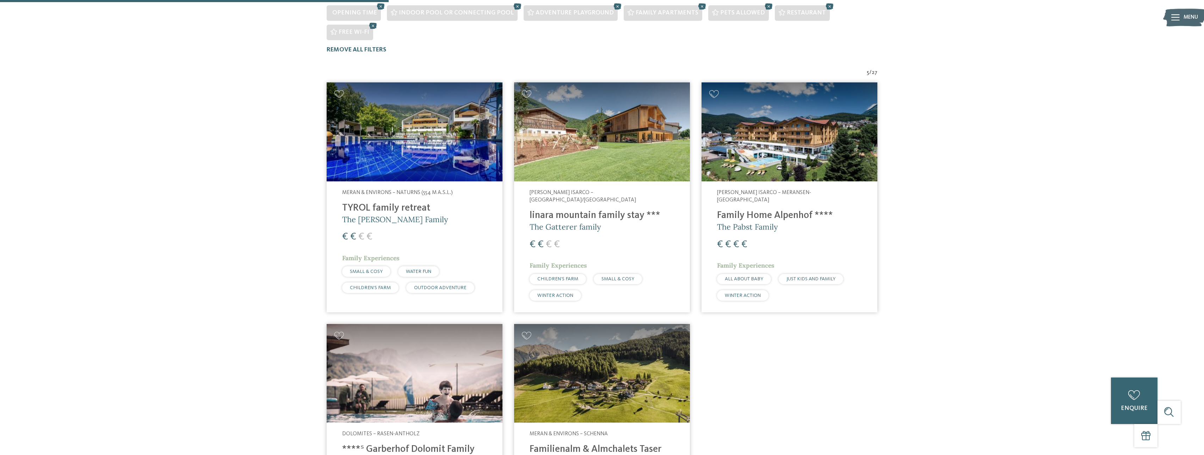  What do you see at coordinates (355, 13) in the screenshot?
I see `span: Opening time` at bounding box center [355, 13].